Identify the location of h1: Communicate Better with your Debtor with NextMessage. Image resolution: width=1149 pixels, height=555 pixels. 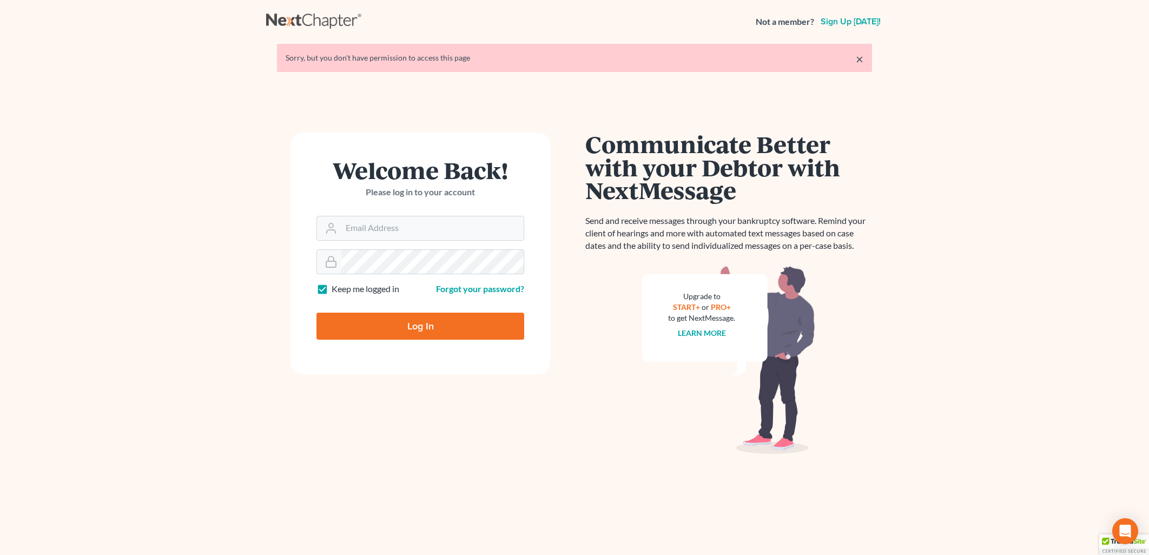
(729, 167).